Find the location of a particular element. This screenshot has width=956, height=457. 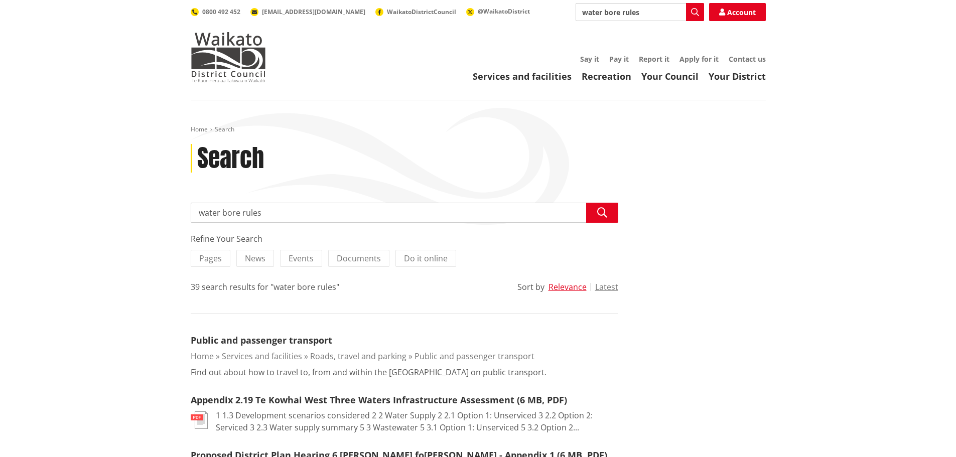

img: document-pdf.svg is located at coordinates (199, 420).